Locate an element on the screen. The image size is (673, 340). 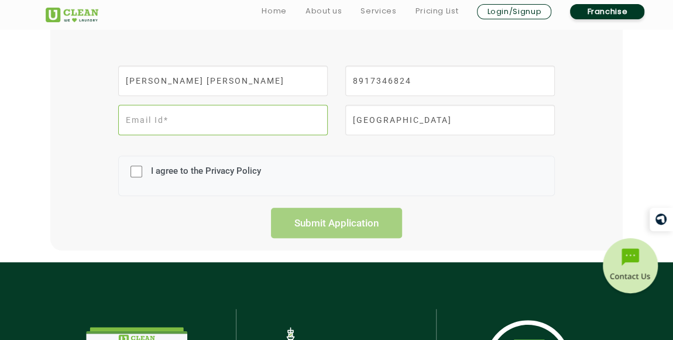
a: Pricing List is located at coordinates (437, 11).